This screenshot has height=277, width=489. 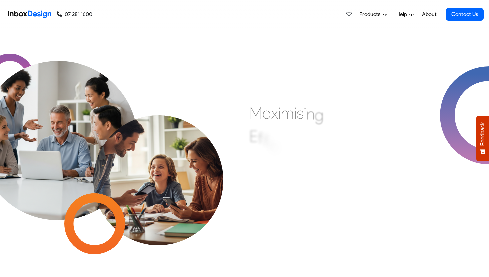 I want to click on div: M, so click(x=256, y=113).